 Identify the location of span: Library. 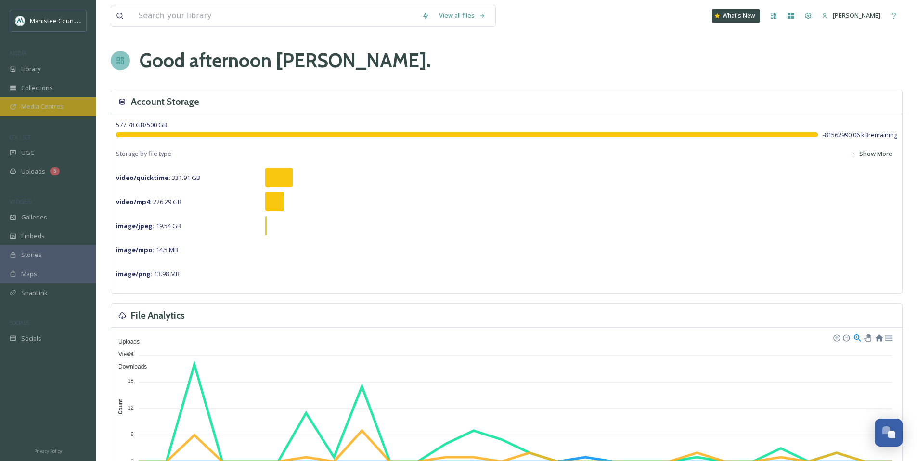
(31, 69).